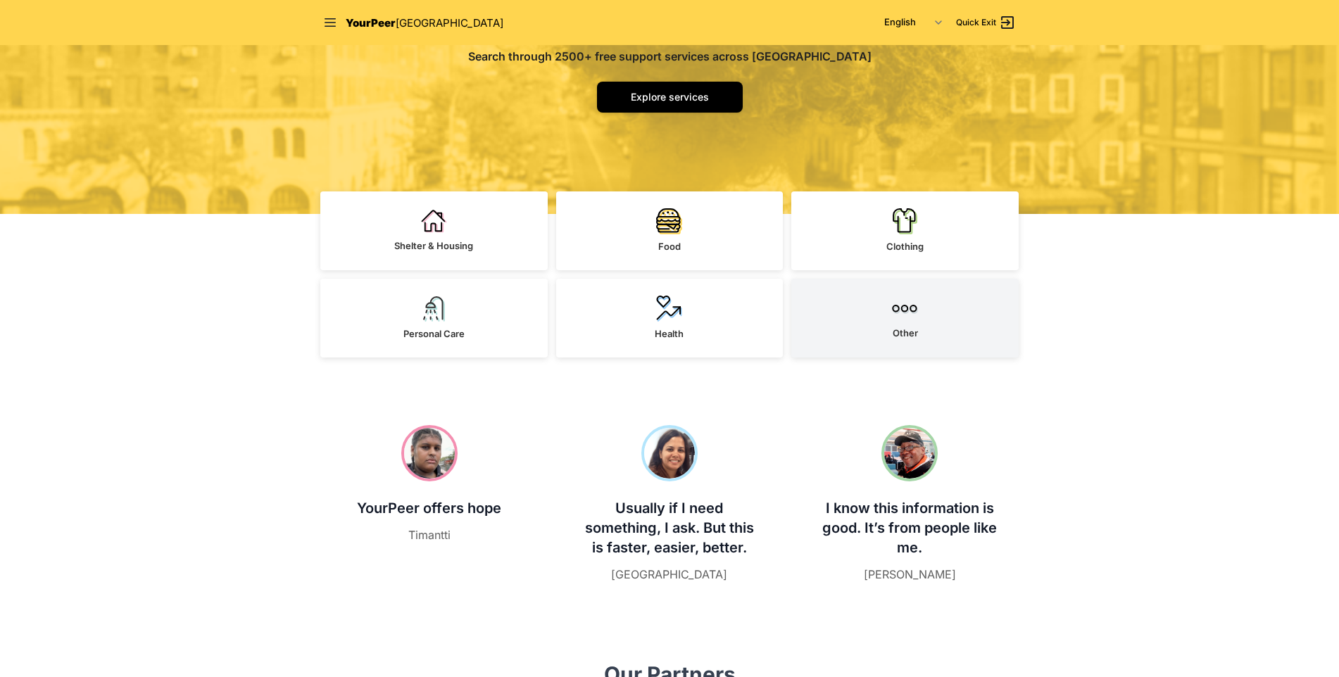 This screenshot has height=677, width=1339. I want to click on span: Quick Exit, so click(976, 23).